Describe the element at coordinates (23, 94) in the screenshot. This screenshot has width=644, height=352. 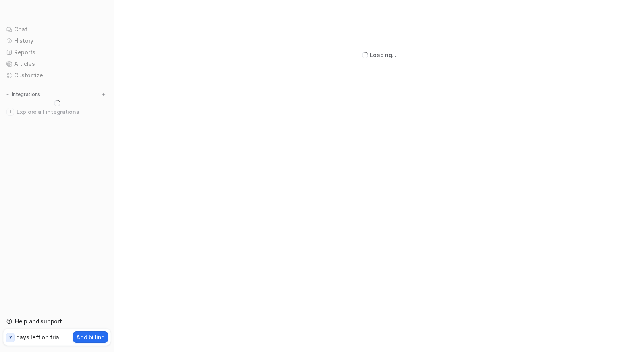
I see `button: Integrations` at that location.